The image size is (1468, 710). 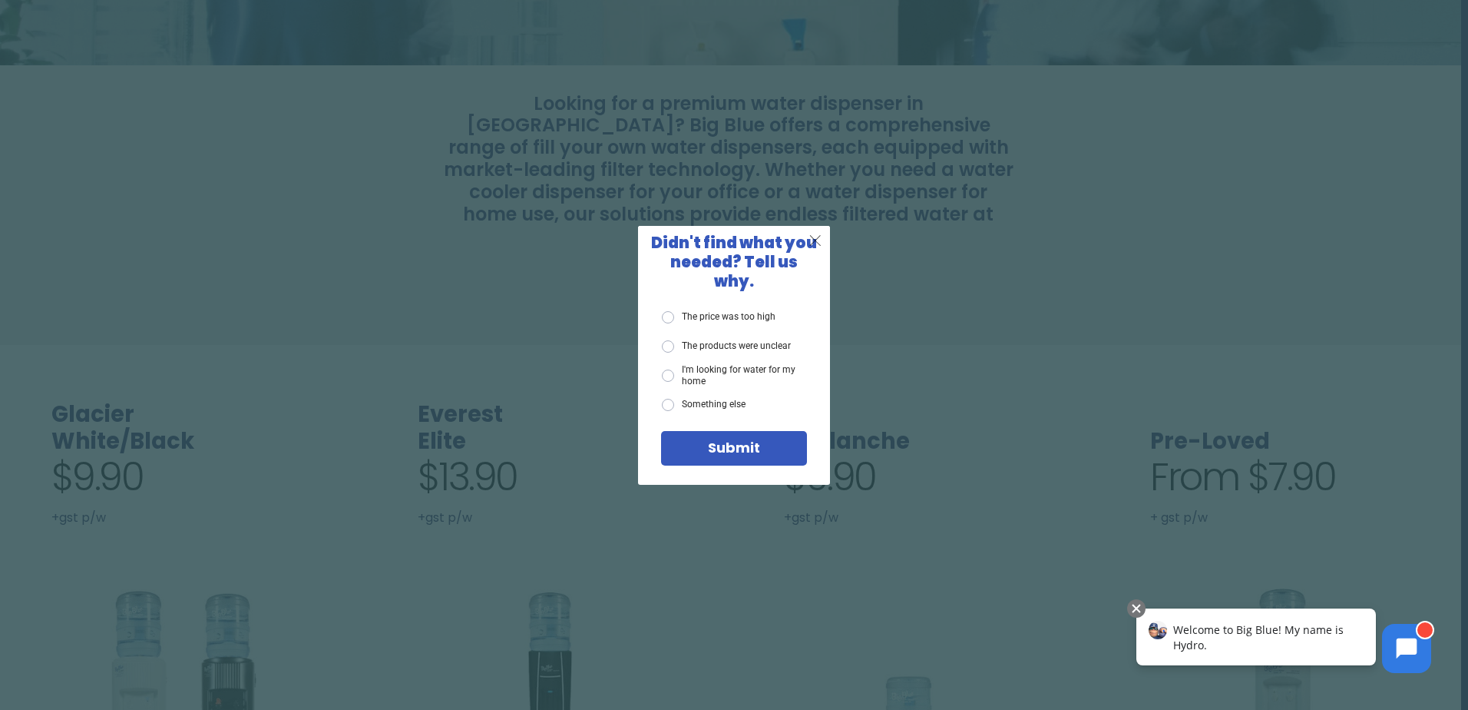 I want to click on img: Avatar, so click(x=38, y=34).